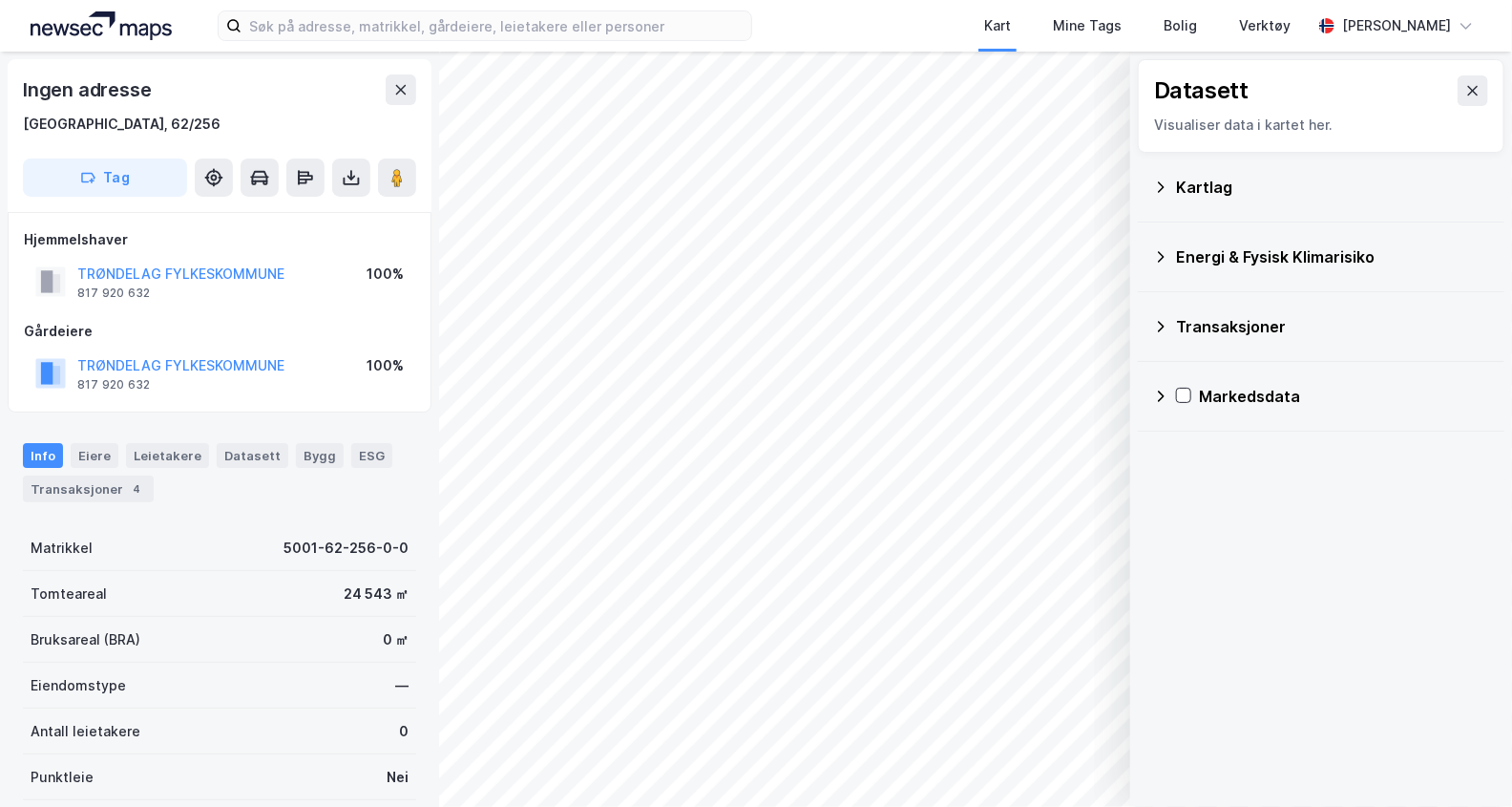 This screenshot has width=1512, height=807. Describe the element at coordinates (376, 594) in the screenshot. I see `div: 24 543 ㎡` at that location.